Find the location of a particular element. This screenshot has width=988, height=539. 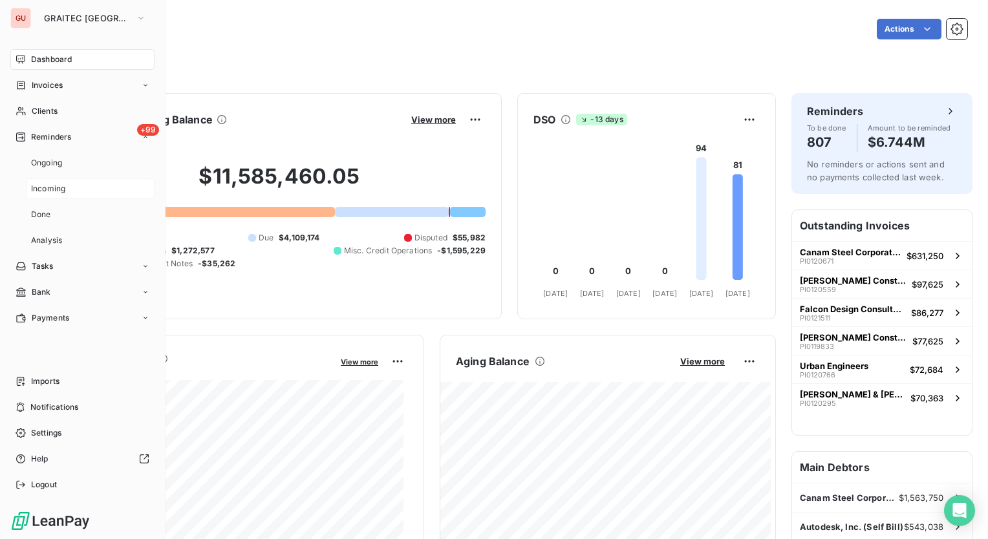

a: Help is located at coordinates (82, 459).